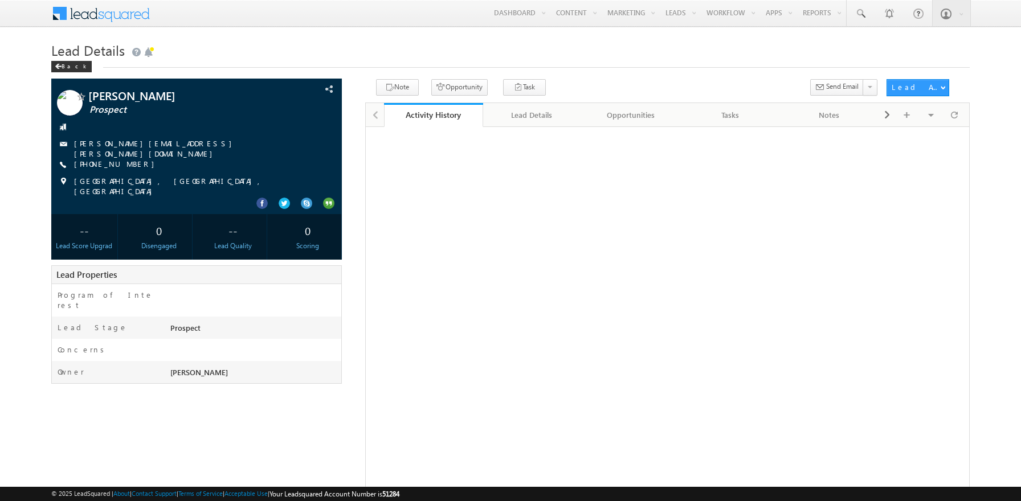 Image resolution: width=1021 pixels, height=501 pixels. Describe the element at coordinates (524, 87) in the screenshot. I see `button: Task` at that location.